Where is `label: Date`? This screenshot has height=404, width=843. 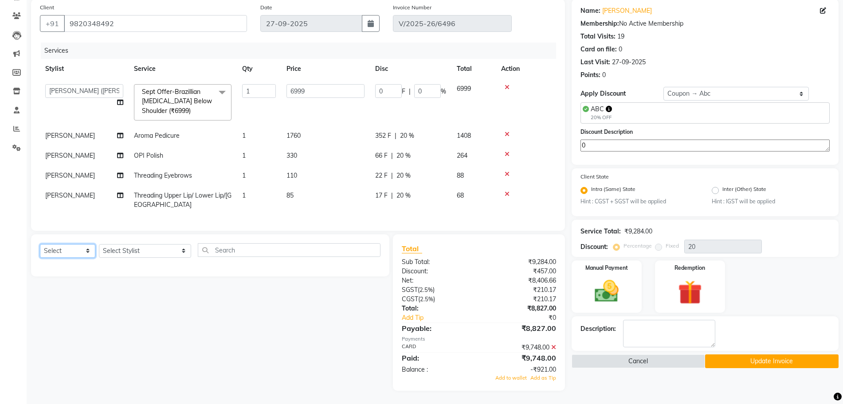 label: Date is located at coordinates (266, 8).